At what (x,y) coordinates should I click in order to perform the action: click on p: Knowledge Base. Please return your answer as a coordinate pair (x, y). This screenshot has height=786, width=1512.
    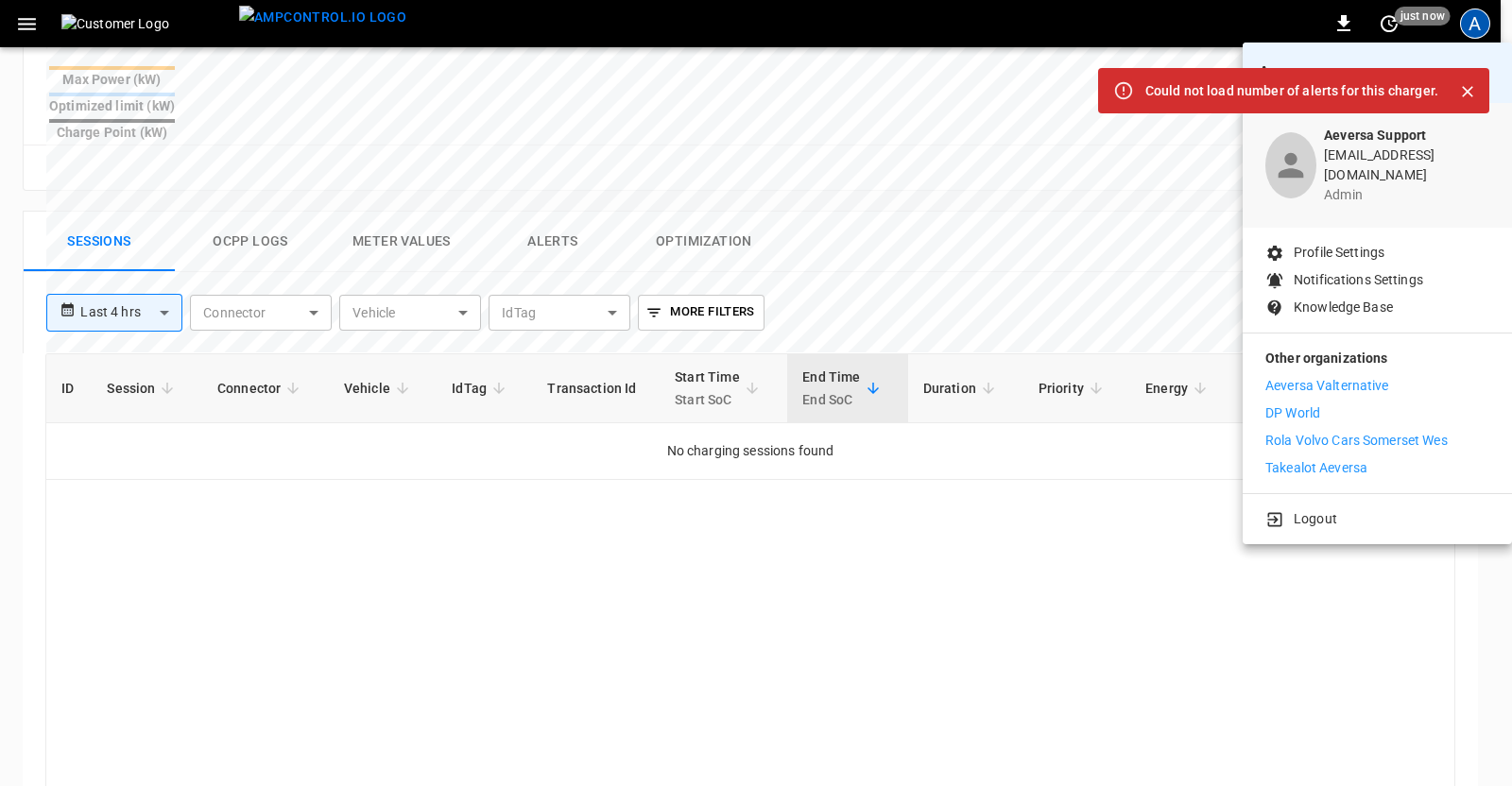
    Looking at the image, I should click on (1343, 307).